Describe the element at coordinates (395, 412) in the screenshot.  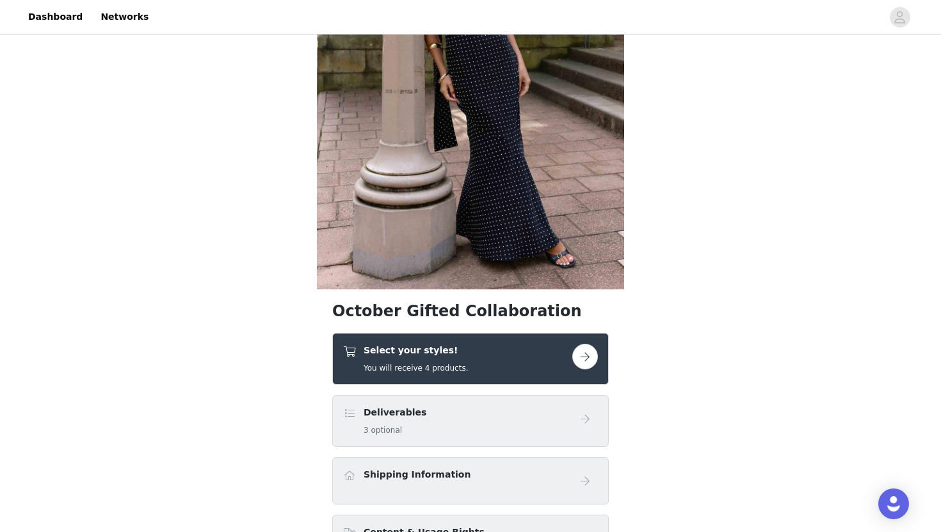
I see `h4: Deliverables` at that location.